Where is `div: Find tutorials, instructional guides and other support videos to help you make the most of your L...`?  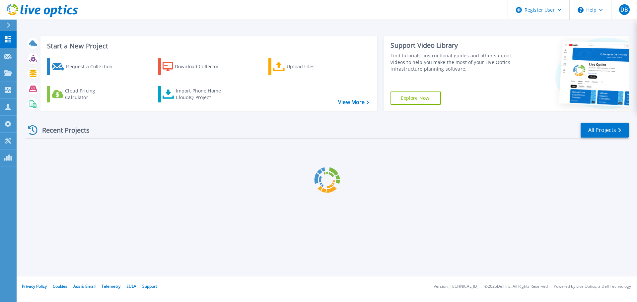
div: Find tutorials, instructional guides and other support videos to help you make the most of your L... is located at coordinates (453, 62).